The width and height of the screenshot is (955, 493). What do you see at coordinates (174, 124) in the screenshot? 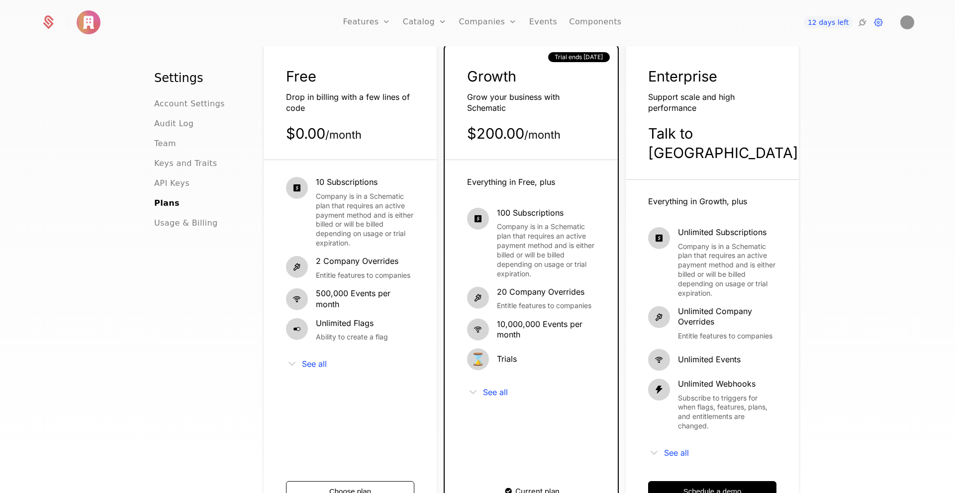
I see `a: Audit Log` at bounding box center [174, 124].